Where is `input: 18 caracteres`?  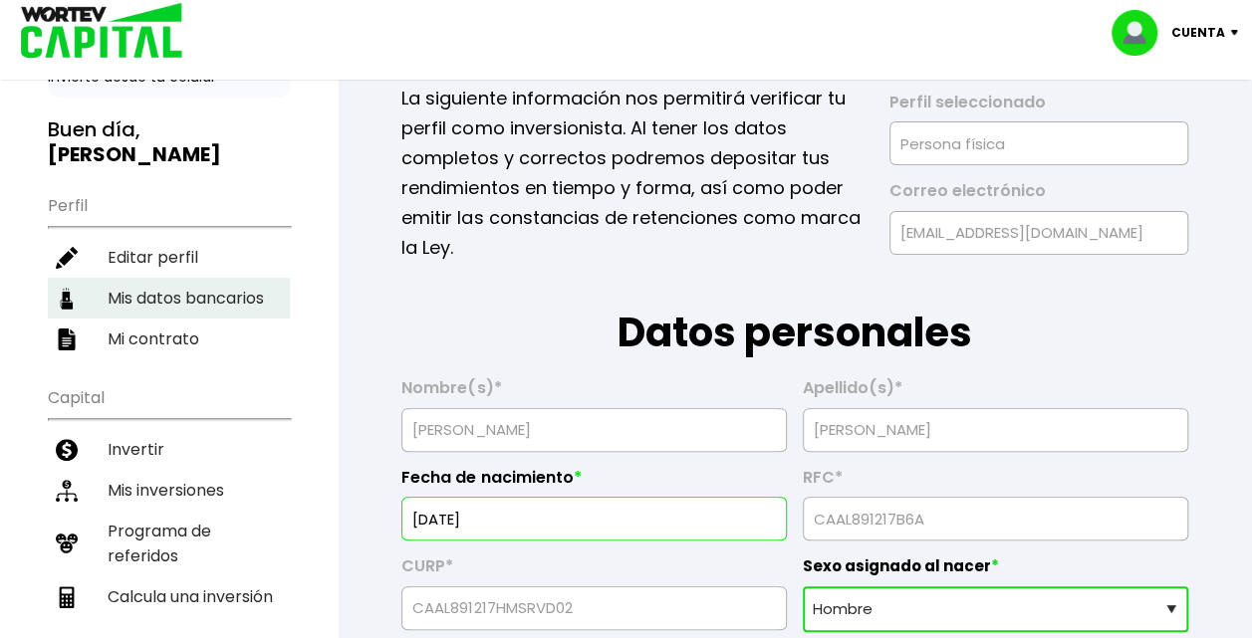 input: 18 caracteres is located at coordinates (594, 608).